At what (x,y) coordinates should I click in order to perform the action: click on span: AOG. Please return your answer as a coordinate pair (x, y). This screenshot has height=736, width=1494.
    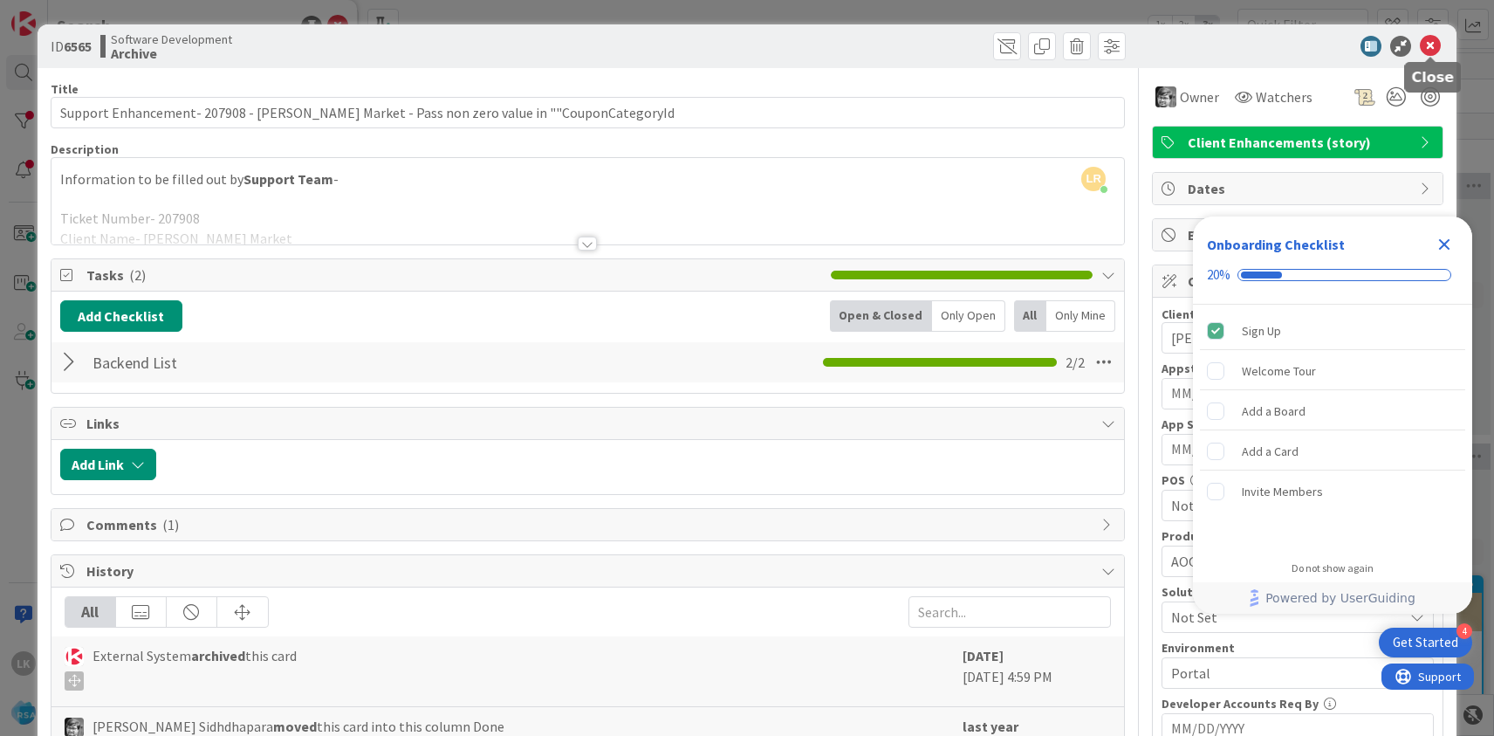
    Looking at the image, I should click on (1288, 561).